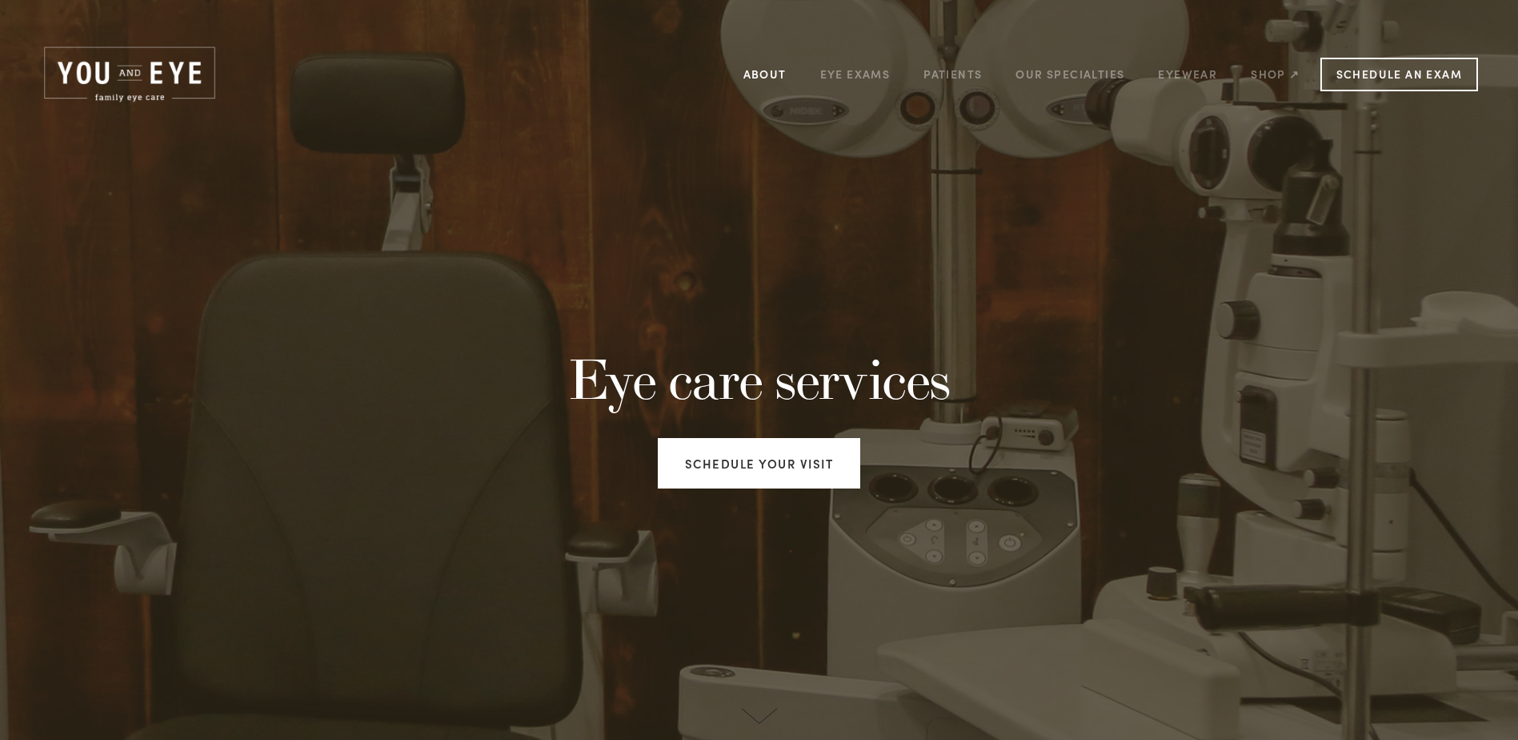 The width and height of the screenshot is (1518, 740). I want to click on img: Rochester, MN | You and Eye | Family Eye Care, so click(130, 74).